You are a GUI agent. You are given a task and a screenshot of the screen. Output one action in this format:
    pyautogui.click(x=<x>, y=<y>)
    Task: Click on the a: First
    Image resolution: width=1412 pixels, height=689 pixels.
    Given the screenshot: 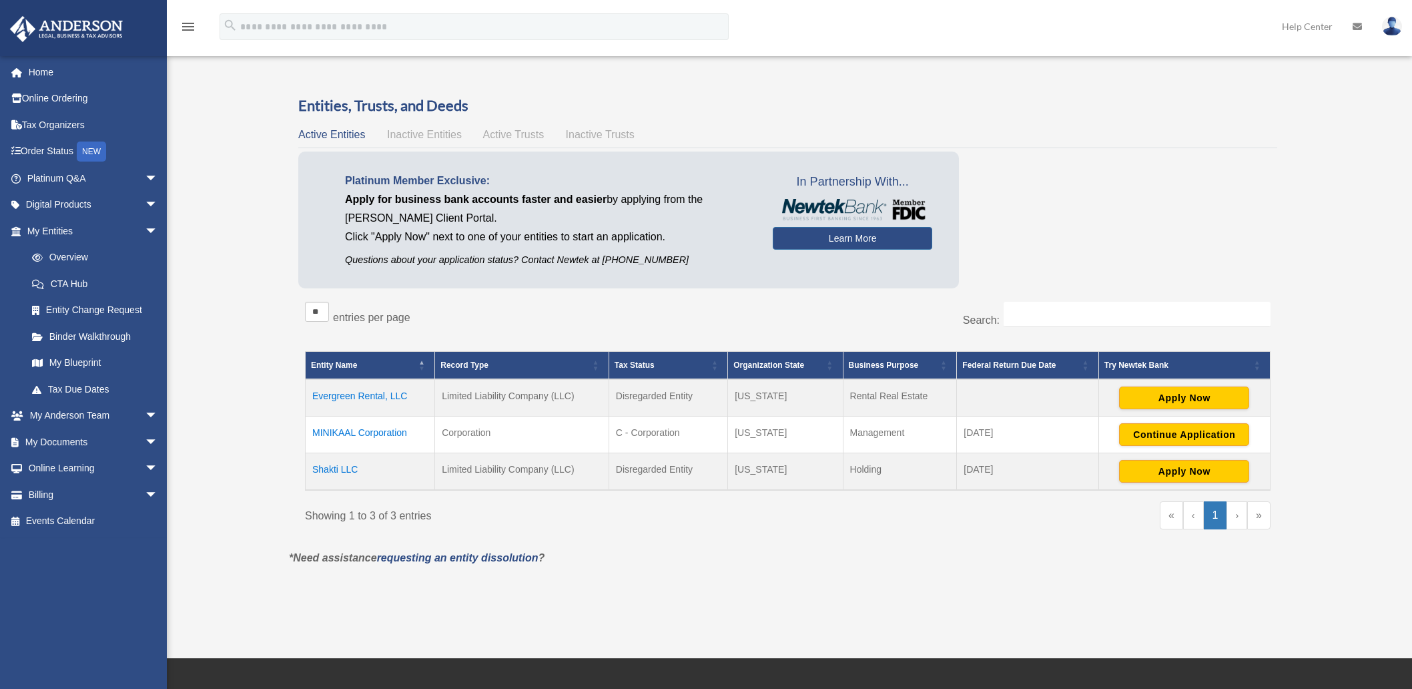 What is the action you would take?
    pyautogui.click(x=1171, y=515)
    